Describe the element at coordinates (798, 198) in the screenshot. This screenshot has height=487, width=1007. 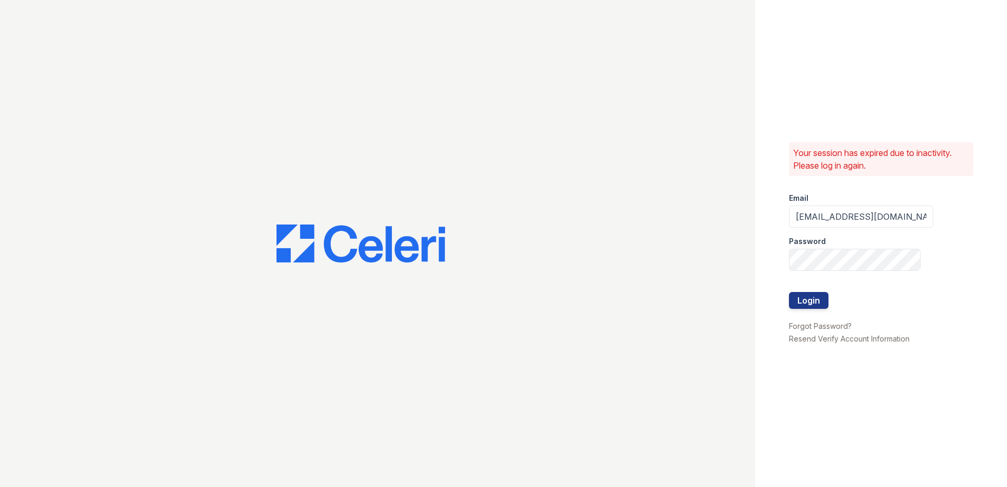
I see `label: Email` at that location.